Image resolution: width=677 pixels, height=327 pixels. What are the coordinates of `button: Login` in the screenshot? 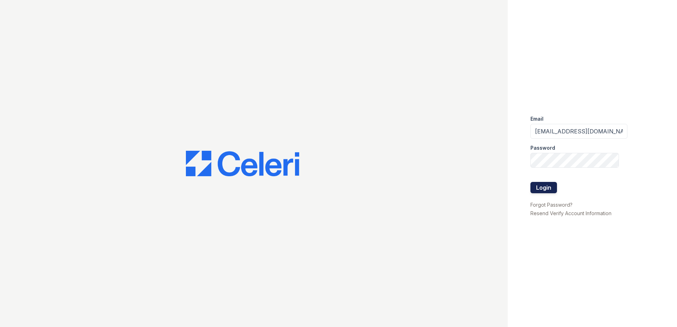 It's located at (543, 188).